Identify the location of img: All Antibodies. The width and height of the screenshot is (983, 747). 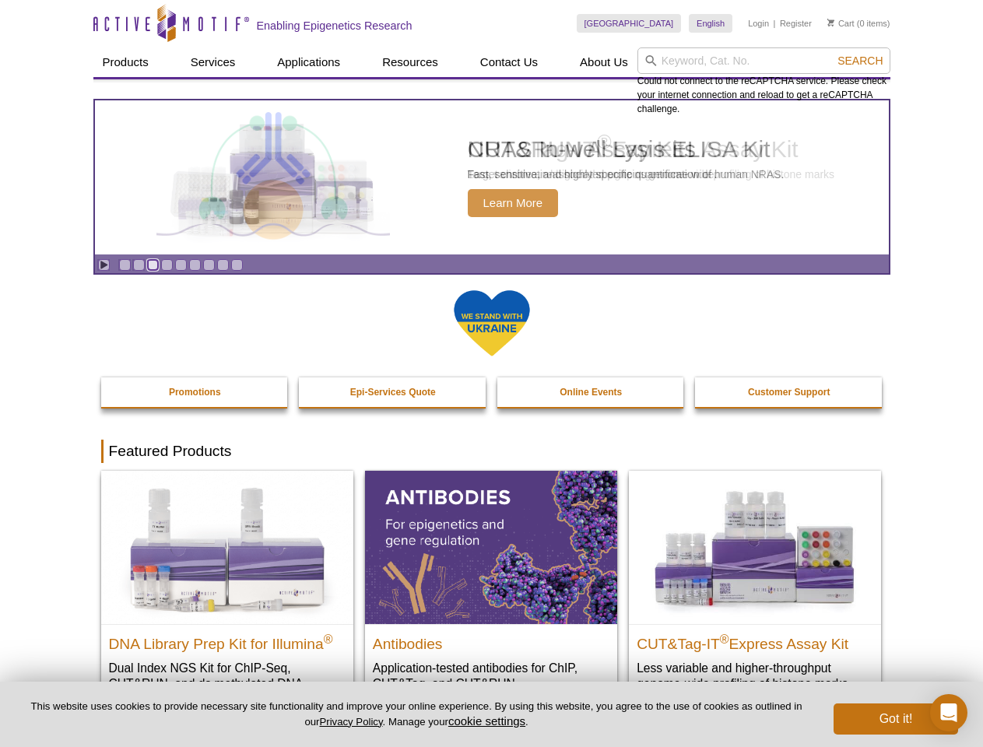
(491, 547).